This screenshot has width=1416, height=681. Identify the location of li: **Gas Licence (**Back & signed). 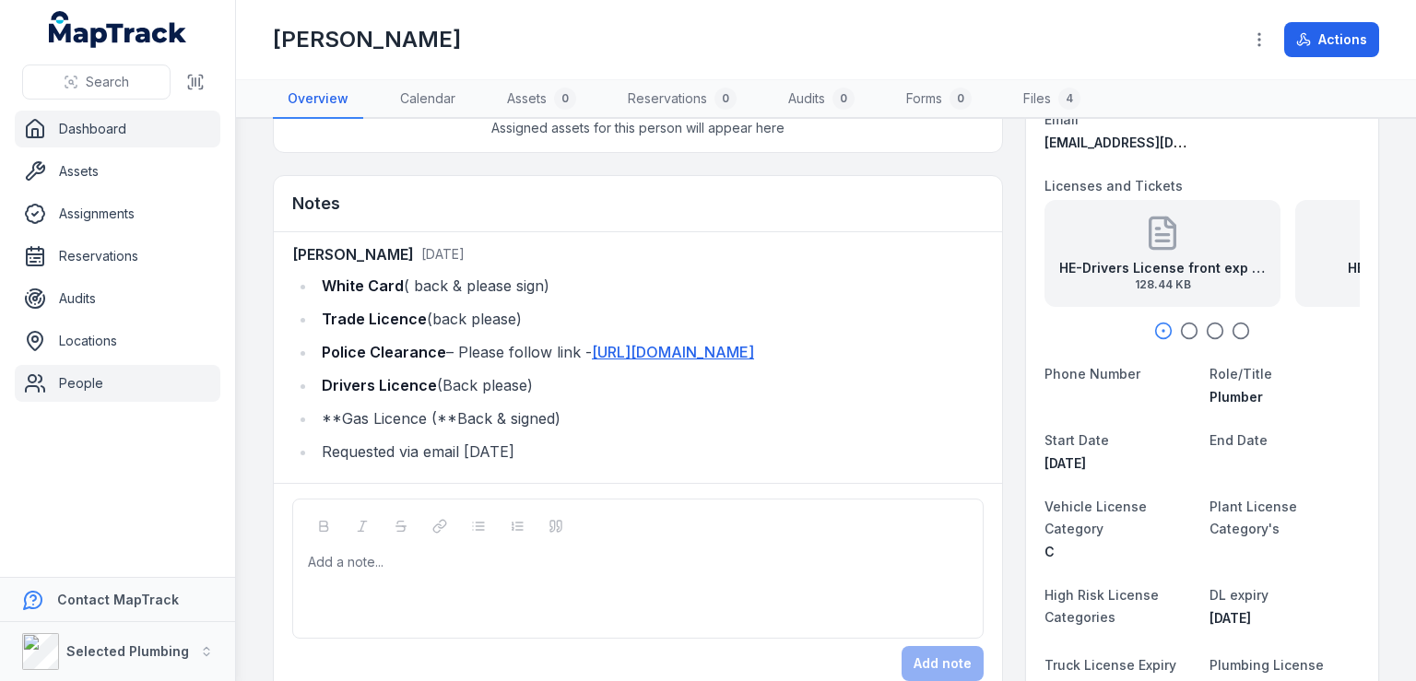
(650, 418).